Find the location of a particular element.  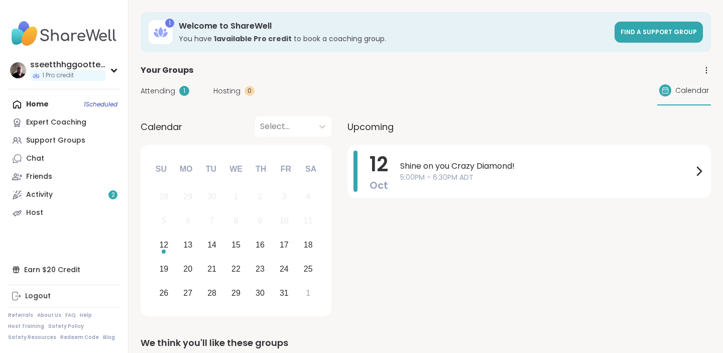

div: Not available Thursday, October 9th, 2025 is located at coordinates (260, 221).